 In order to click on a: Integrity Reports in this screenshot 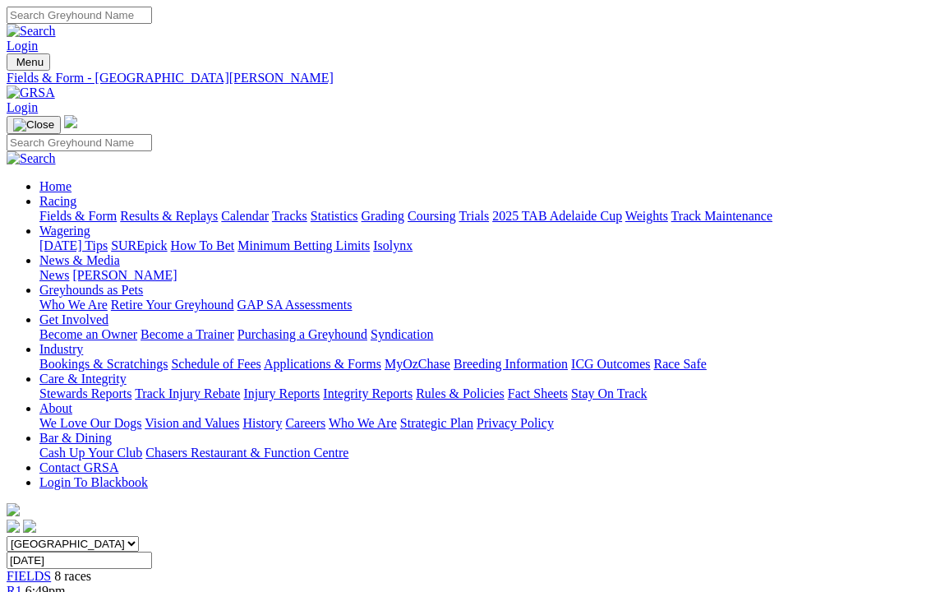, I will do `click(367, 393)`.